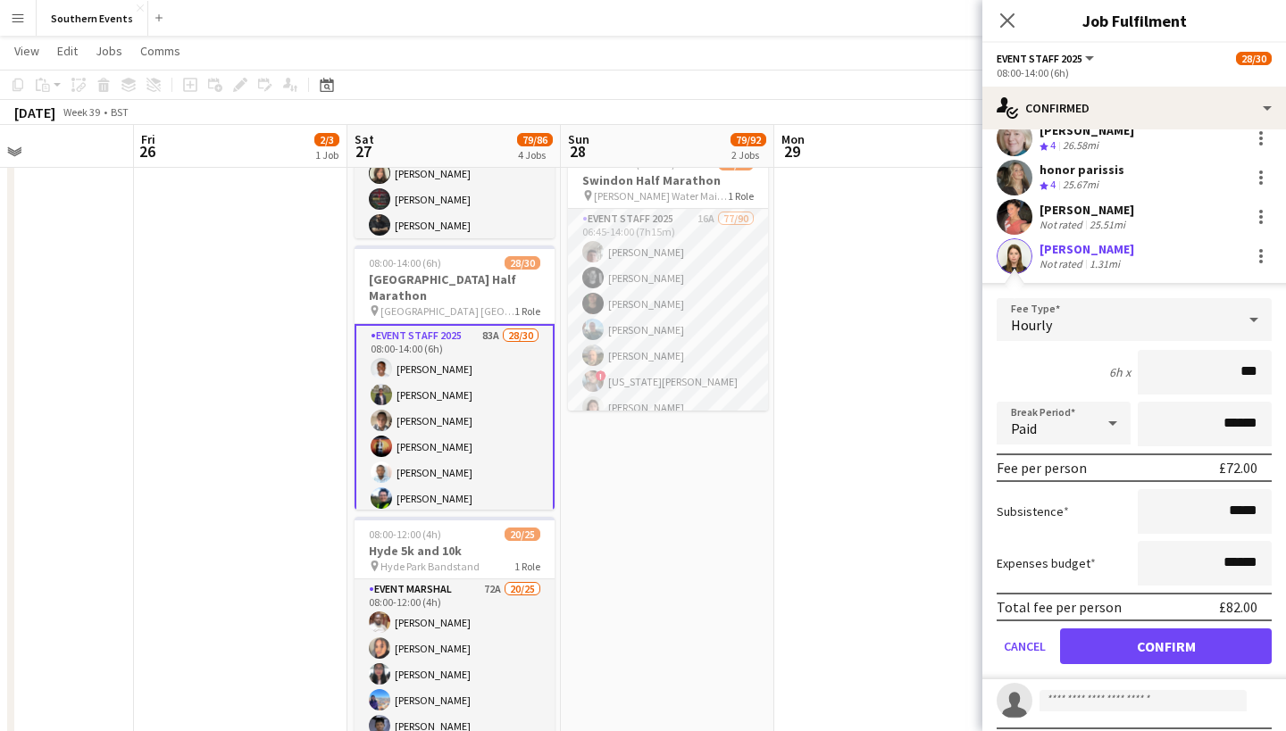 The width and height of the screenshot is (1286, 731). Describe the element at coordinates (535, 139) in the screenshot. I see `span: 79/86` at that location.